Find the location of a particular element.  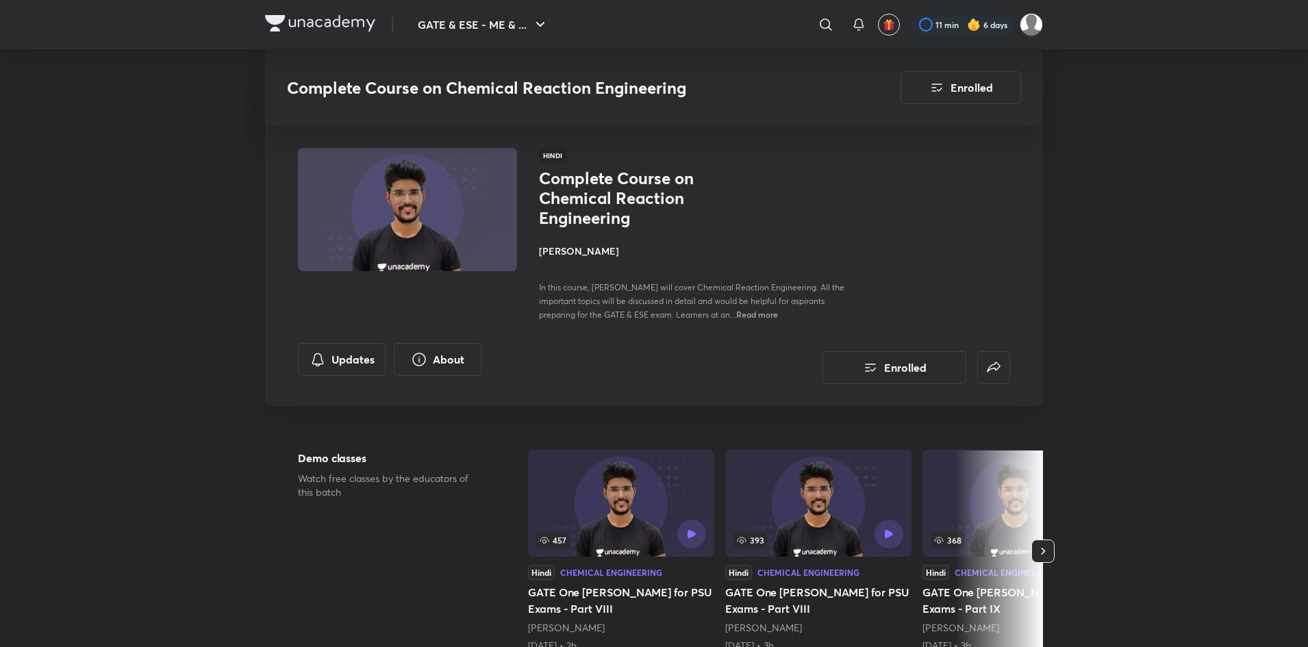

span: 457 is located at coordinates (553, 540).